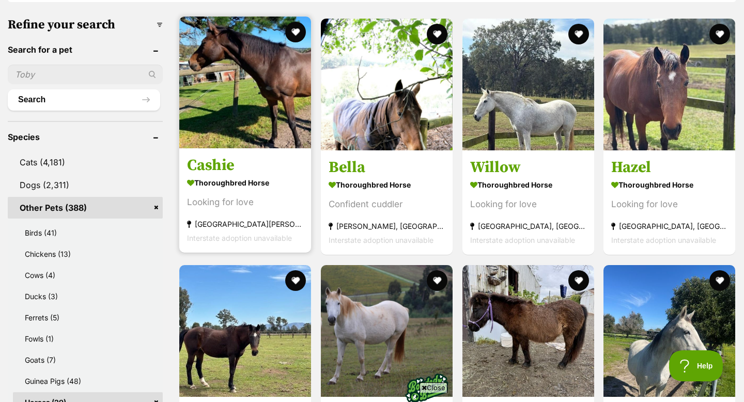 Image resolution: width=744 pixels, height=402 pixels. Describe the element at coordinates (84, 100) in the screenshot. I see `button: Search` at that location.